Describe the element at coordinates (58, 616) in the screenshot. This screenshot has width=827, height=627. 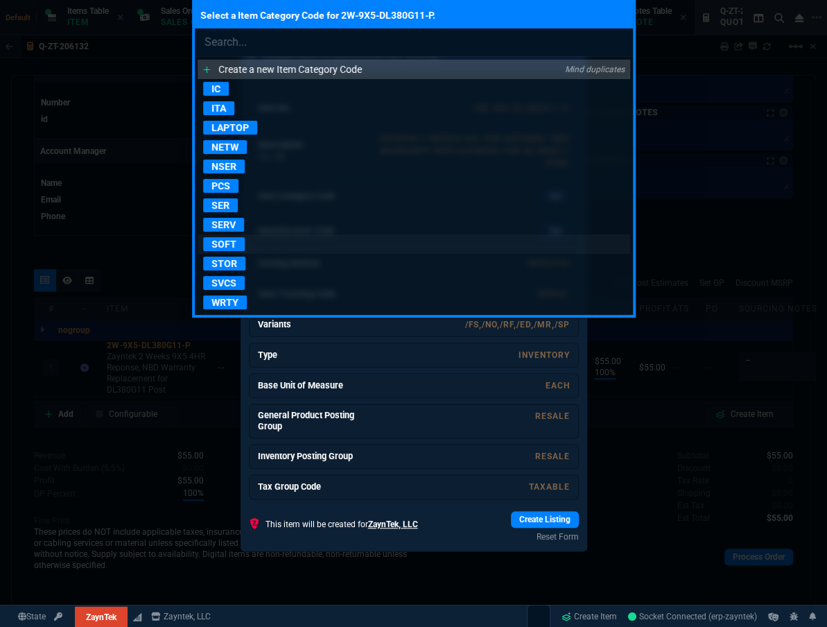
I see `a: API TOKEN` at that location.